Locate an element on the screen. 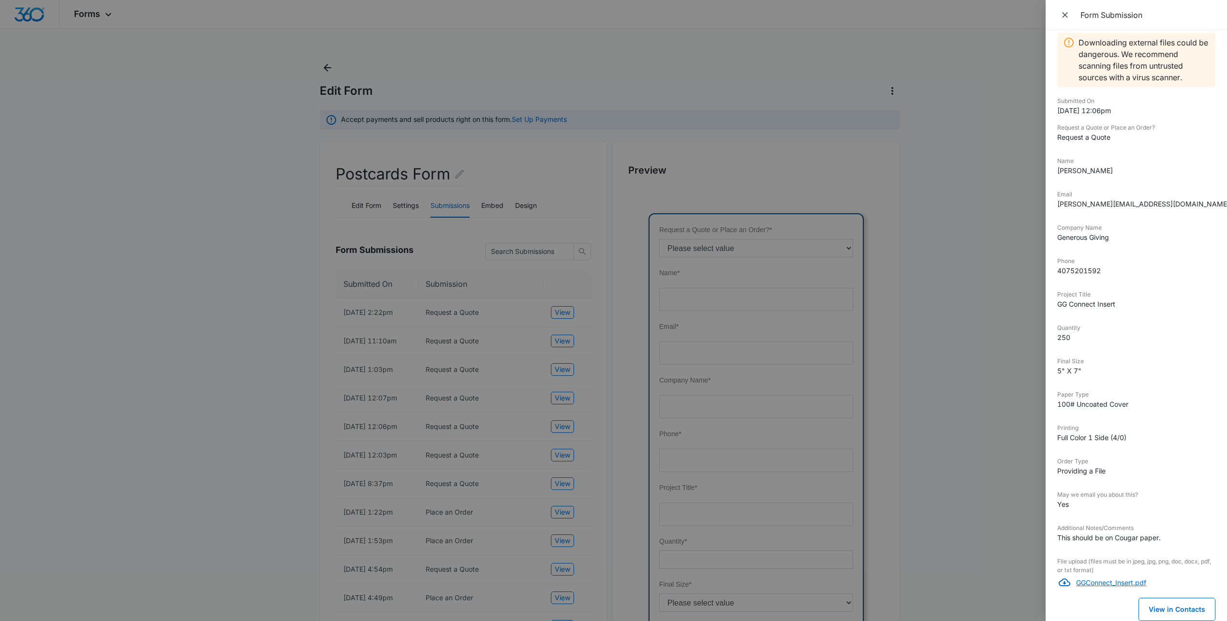 This screenshot has width=1227, height=621. span: Paper Type is located at coordinates (32, 473).